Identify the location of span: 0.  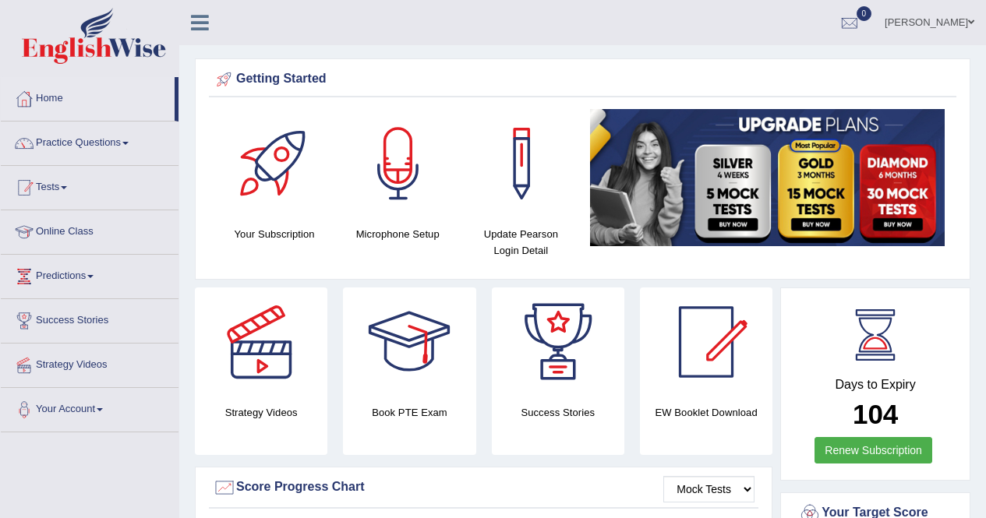
(864, 13).